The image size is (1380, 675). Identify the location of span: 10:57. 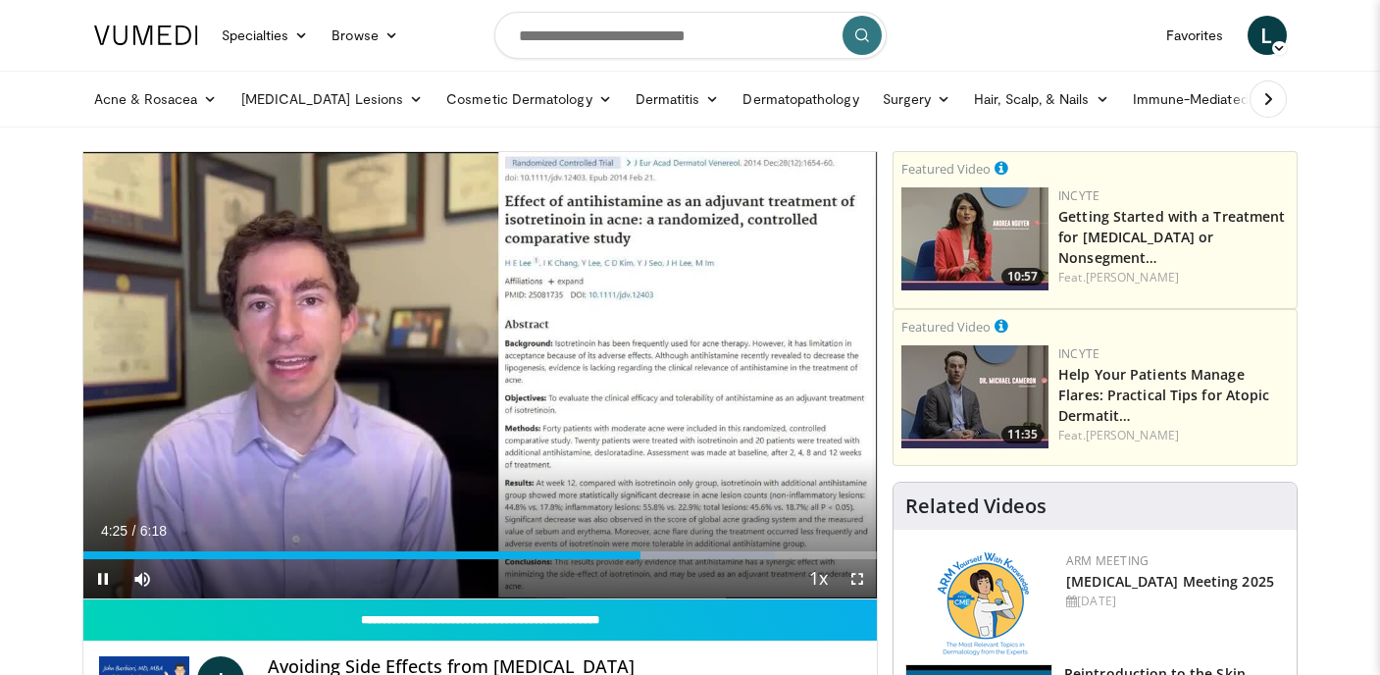
(1022, 277).